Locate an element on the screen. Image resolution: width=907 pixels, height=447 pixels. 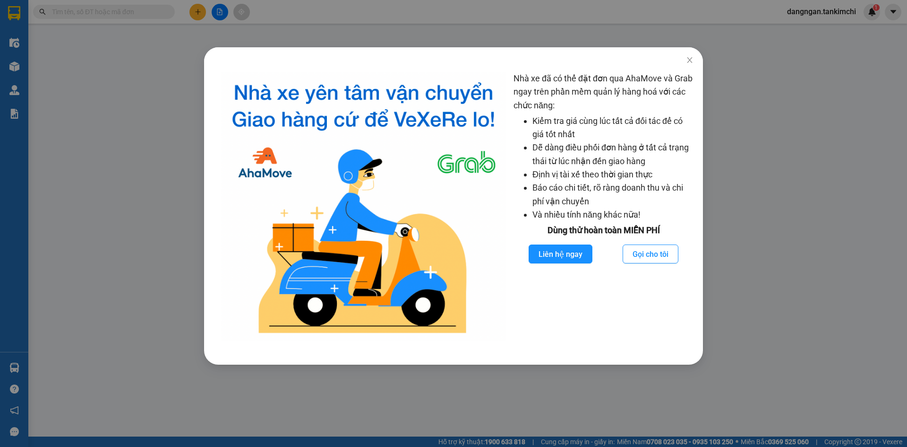
li: Báo cáo chi tiết, rõ ràng doanh thu và chi phí vận chuyển is located at coordinates (613, 194).